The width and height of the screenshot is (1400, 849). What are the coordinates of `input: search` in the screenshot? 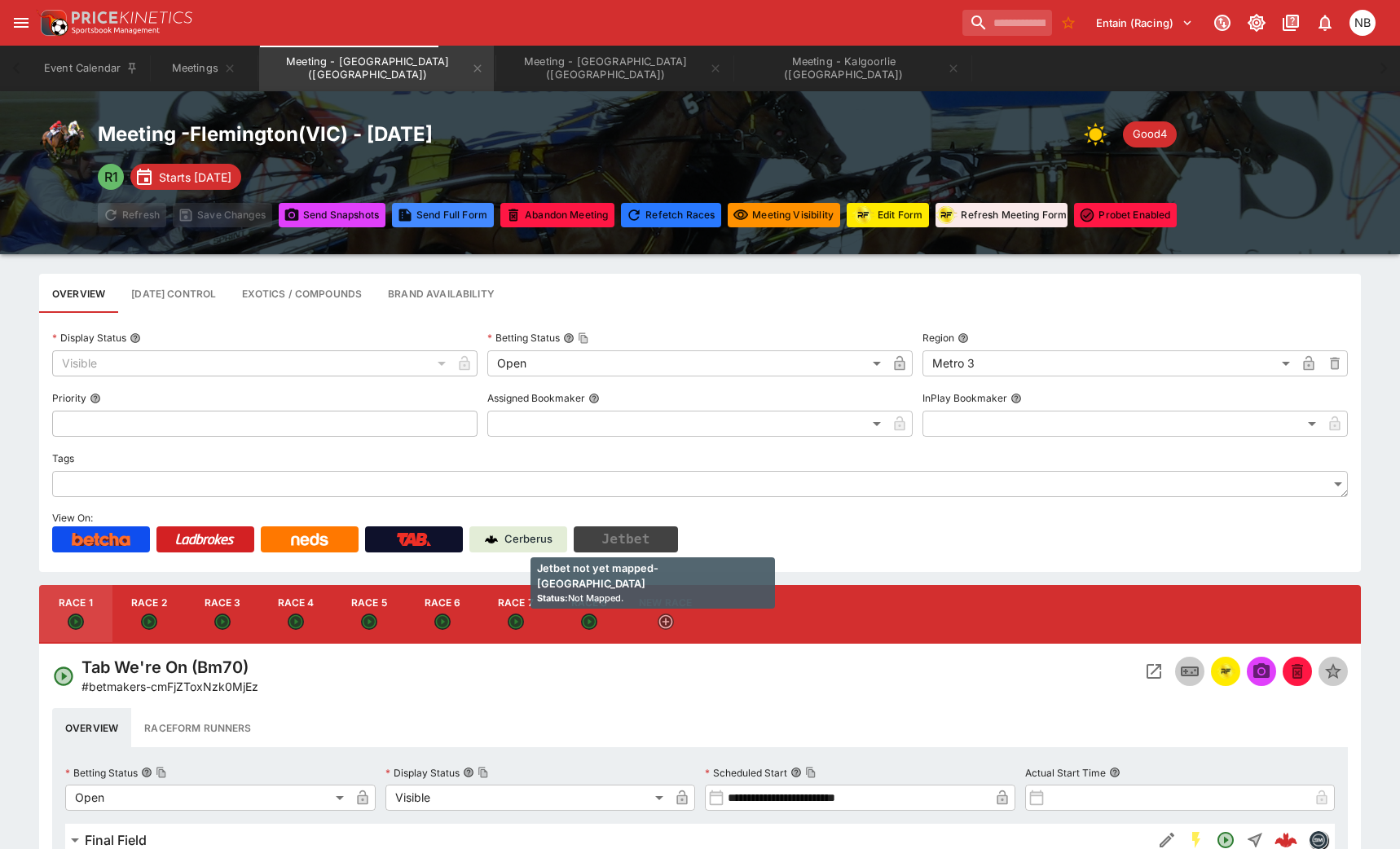 It's located at (1007, 23).